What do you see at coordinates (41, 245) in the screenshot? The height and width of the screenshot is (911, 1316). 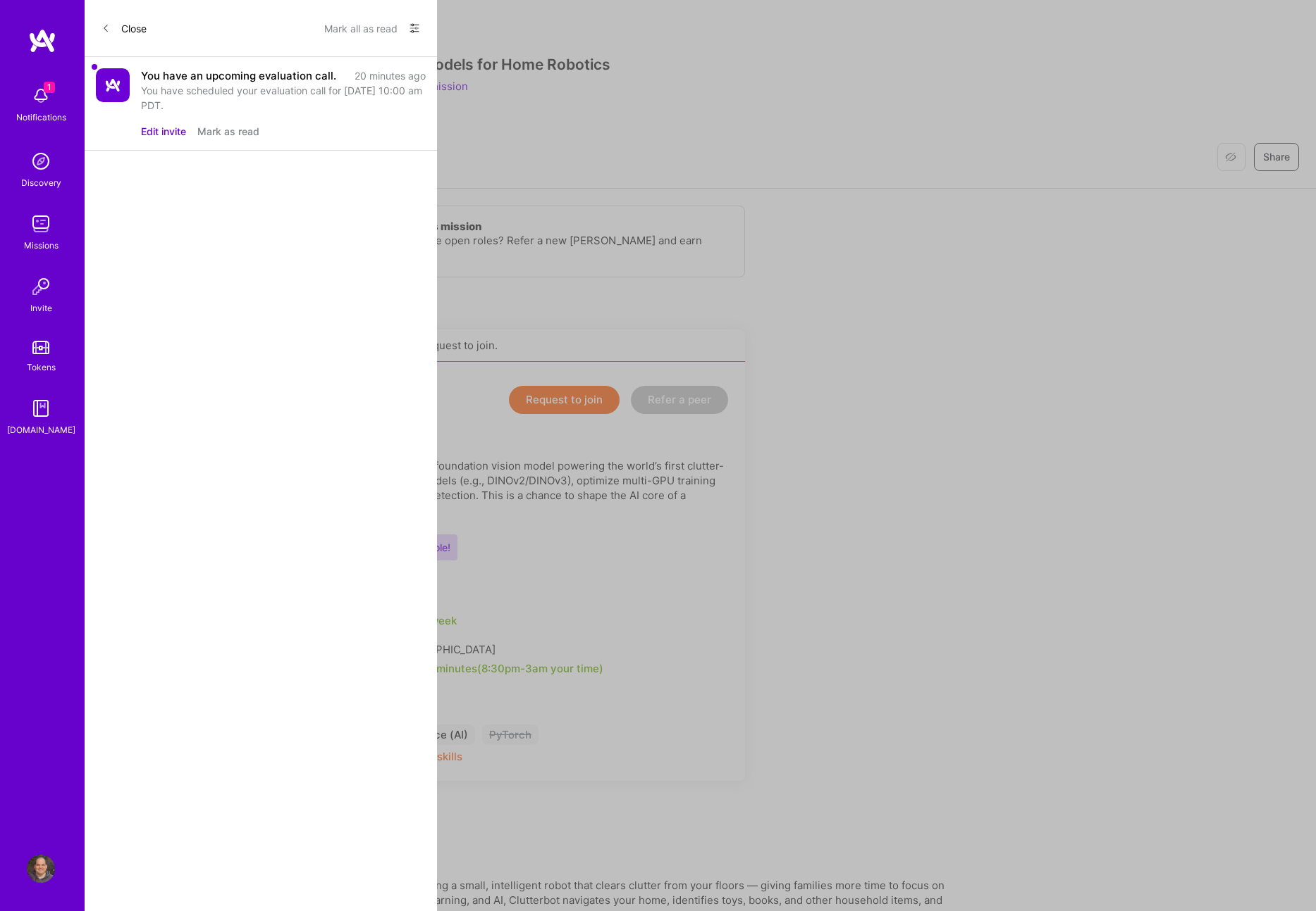 I see `div: Missions` at bounding box center [41, 245].